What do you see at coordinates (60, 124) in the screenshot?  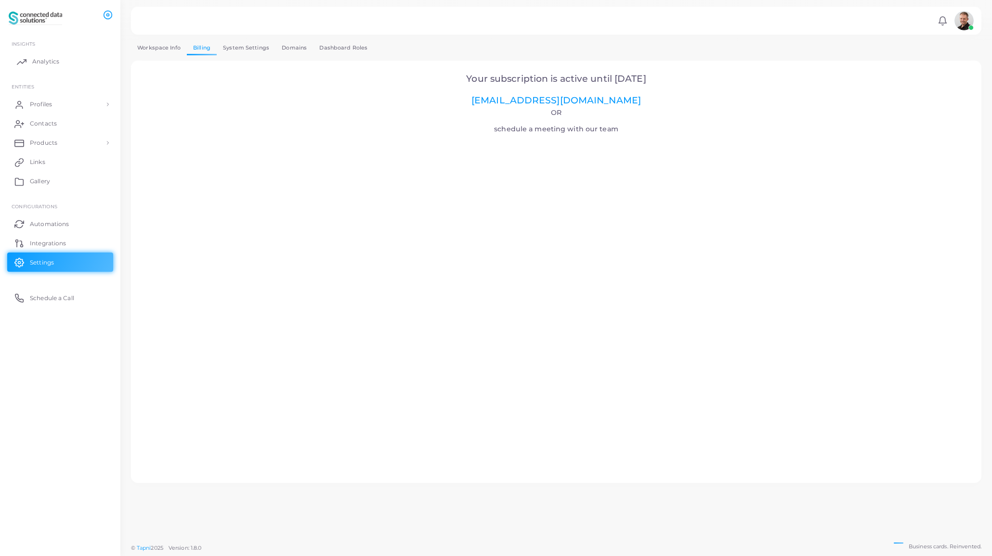 I see `a: Contacts` at bounding box center [60, 124].